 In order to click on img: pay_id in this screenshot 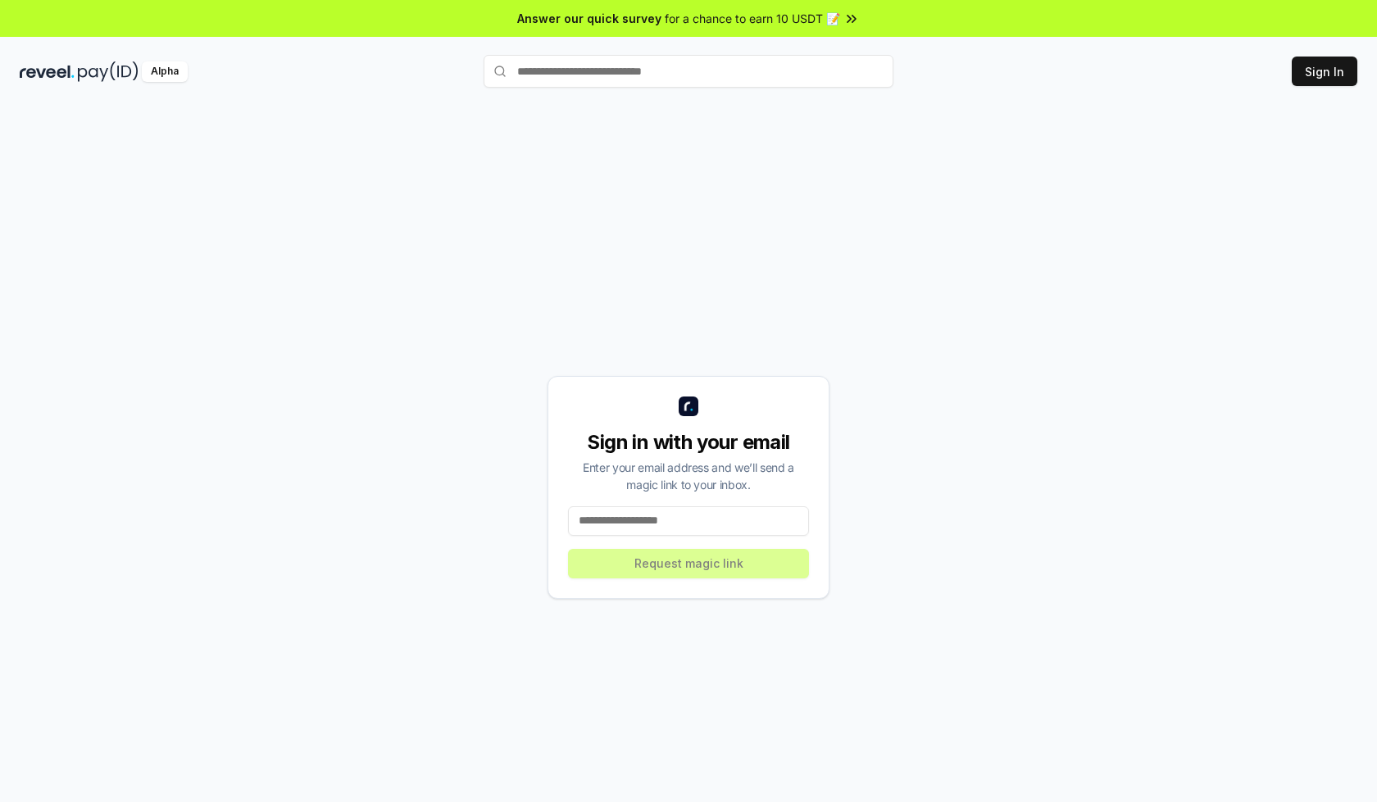, I will do `click(108, 71)`.